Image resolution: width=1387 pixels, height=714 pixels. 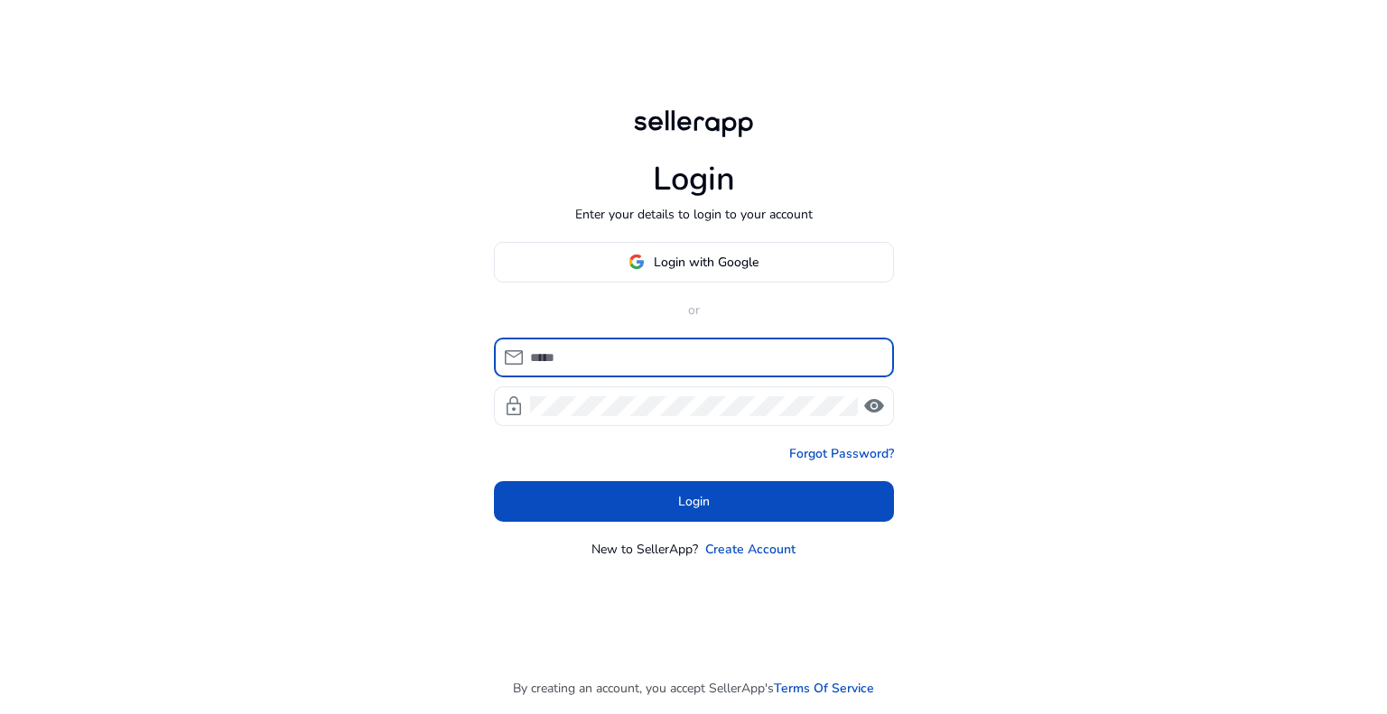 What do you see at coordinates (824, 688) in the screenshot?
I see `a: Terms Of Service` at bounding box center [824, 688].